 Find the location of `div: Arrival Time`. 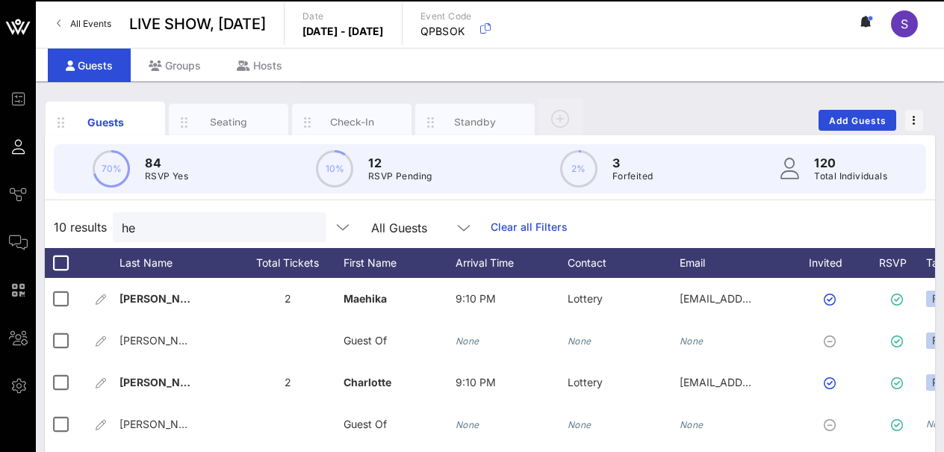

div: Arrival Time is located at coordinates (512, 263).